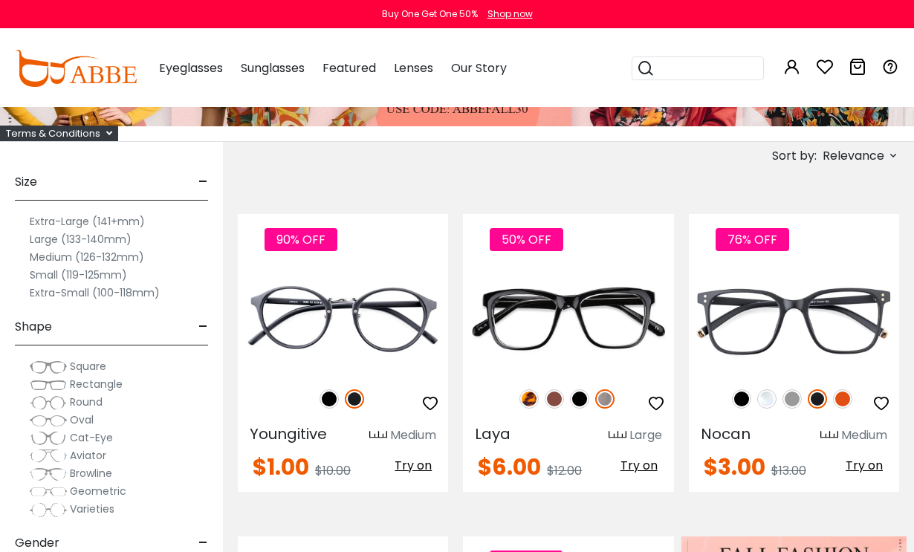 The image size is (914, 552). I want to click on div: Shop now, so click(510, 14).